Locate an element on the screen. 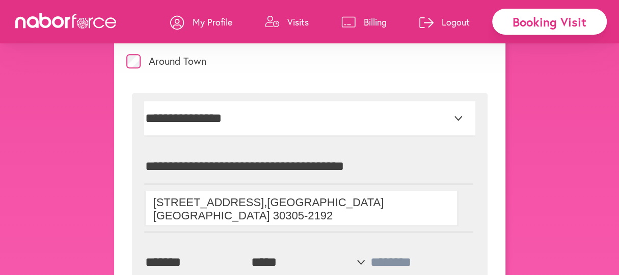 The image size is (619, 275). a: Logout is located at coordinates (444, 22).